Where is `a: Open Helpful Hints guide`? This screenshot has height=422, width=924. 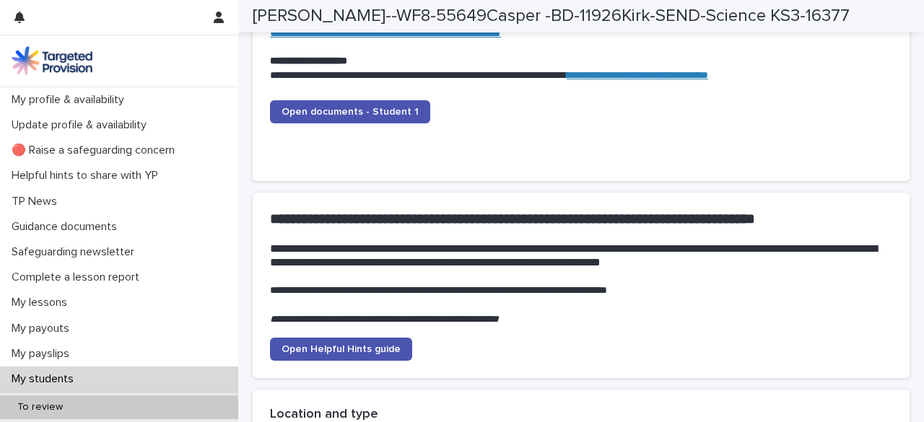 a: Open Helpful Hints guide is located at coordinates (341, 349).